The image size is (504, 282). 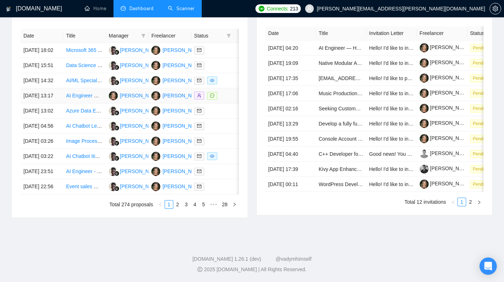 What do you see at coordinates (291, 33) in the screenshot?
I see `th: Date` at bounding box center [291, 33].